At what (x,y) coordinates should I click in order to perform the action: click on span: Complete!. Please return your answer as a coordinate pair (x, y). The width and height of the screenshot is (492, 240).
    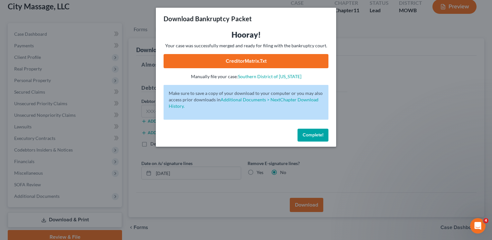
    Looking at the image, I should click on (313, 135).